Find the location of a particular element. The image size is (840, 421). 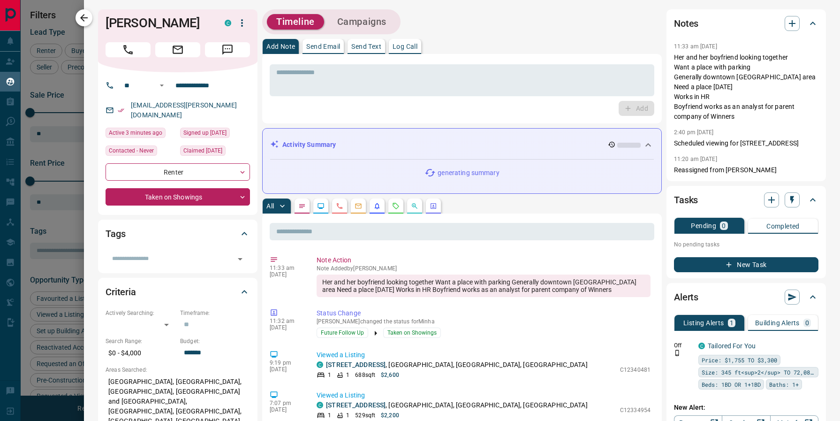

p: Actively Searching: is located at coordinates (140, 313).